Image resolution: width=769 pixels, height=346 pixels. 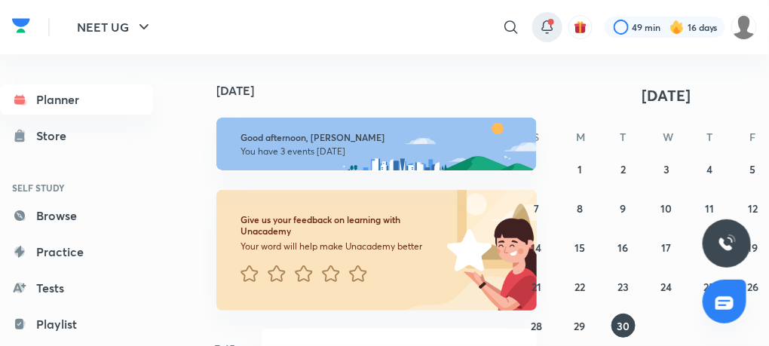 I want to click on abbr: September 14, 2025, so click(x=537, y=247).